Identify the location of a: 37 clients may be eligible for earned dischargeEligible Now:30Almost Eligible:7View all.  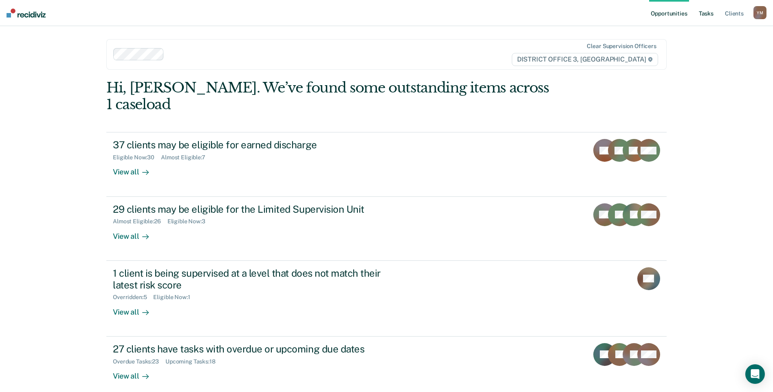
(386, 164).